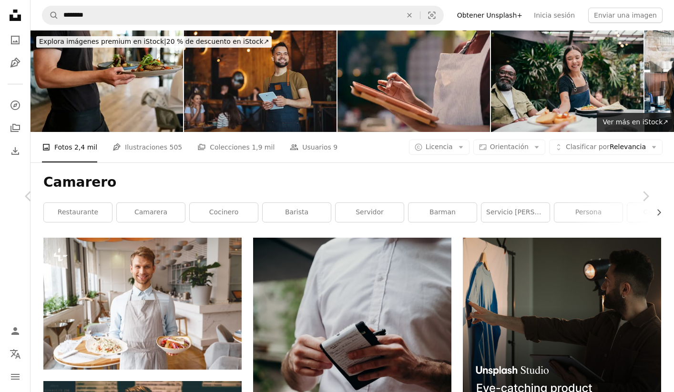 The image size is (674, 392). Describe the element at coordinates (439, 147) in the screenshot. I see `button: Licencia` at that location.